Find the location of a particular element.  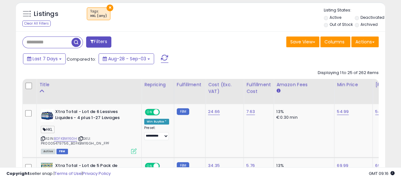

a: B0FKBW16GH is located at coordinates (65, 139).